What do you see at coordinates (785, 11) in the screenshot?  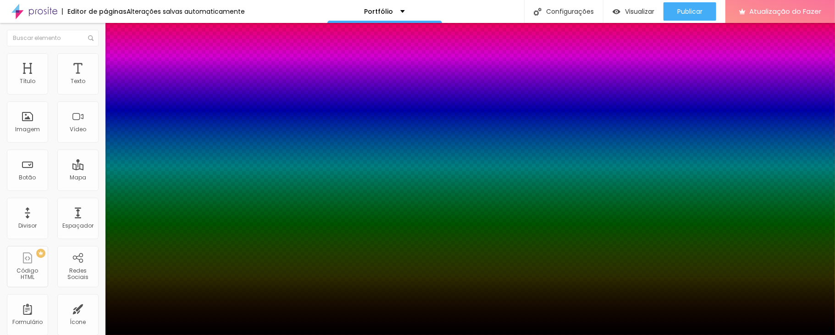 I see `font: Atualização do Fazer` at bounding box center [785, 11].